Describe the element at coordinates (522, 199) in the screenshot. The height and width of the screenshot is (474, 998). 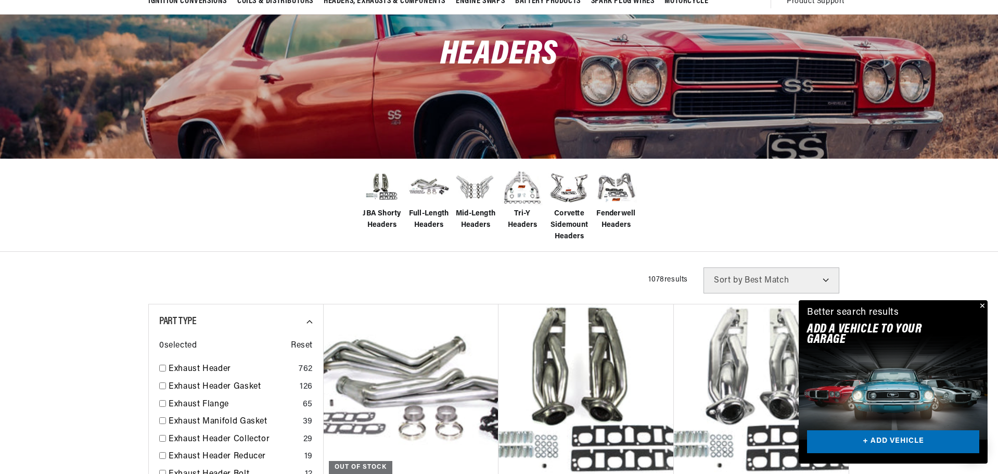
I see `a: Tri-Y Headers Tri-Y Headers` at that location.